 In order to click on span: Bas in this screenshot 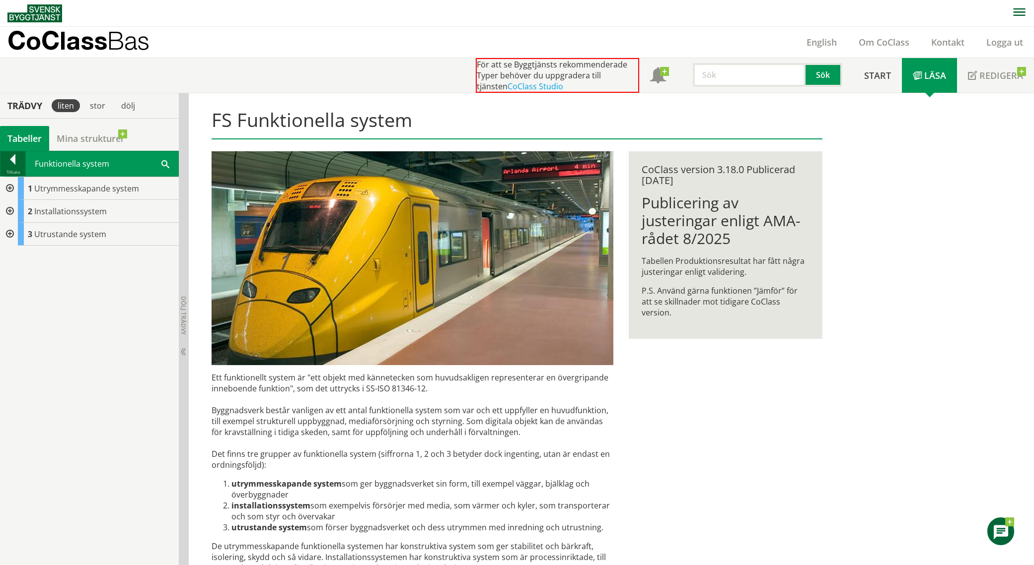, I will do `click(128, 40)`.